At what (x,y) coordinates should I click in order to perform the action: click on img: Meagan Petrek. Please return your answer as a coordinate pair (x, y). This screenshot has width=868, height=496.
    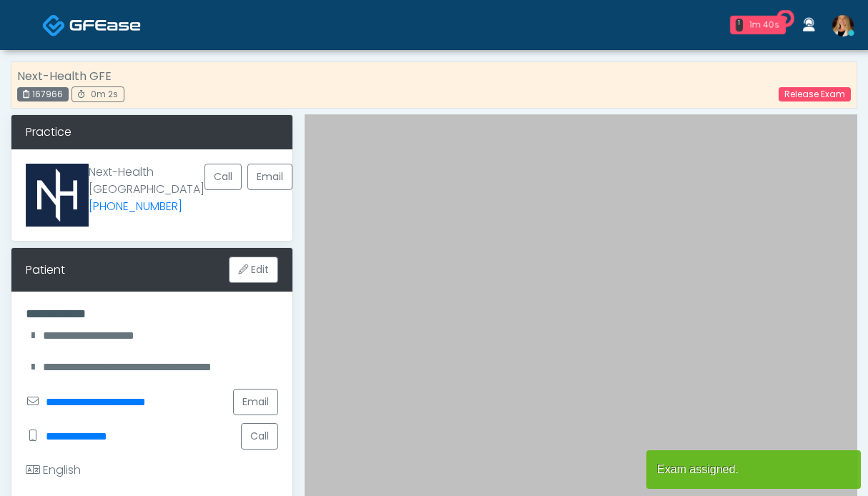
    Looking at the image, I should click on (843, 26).